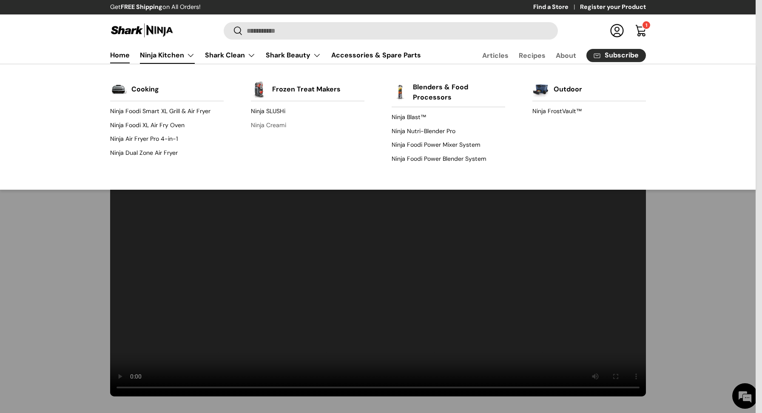 This screenshot has height=413, width=762. I want to click on a: Subscribe, so click(616, 55).